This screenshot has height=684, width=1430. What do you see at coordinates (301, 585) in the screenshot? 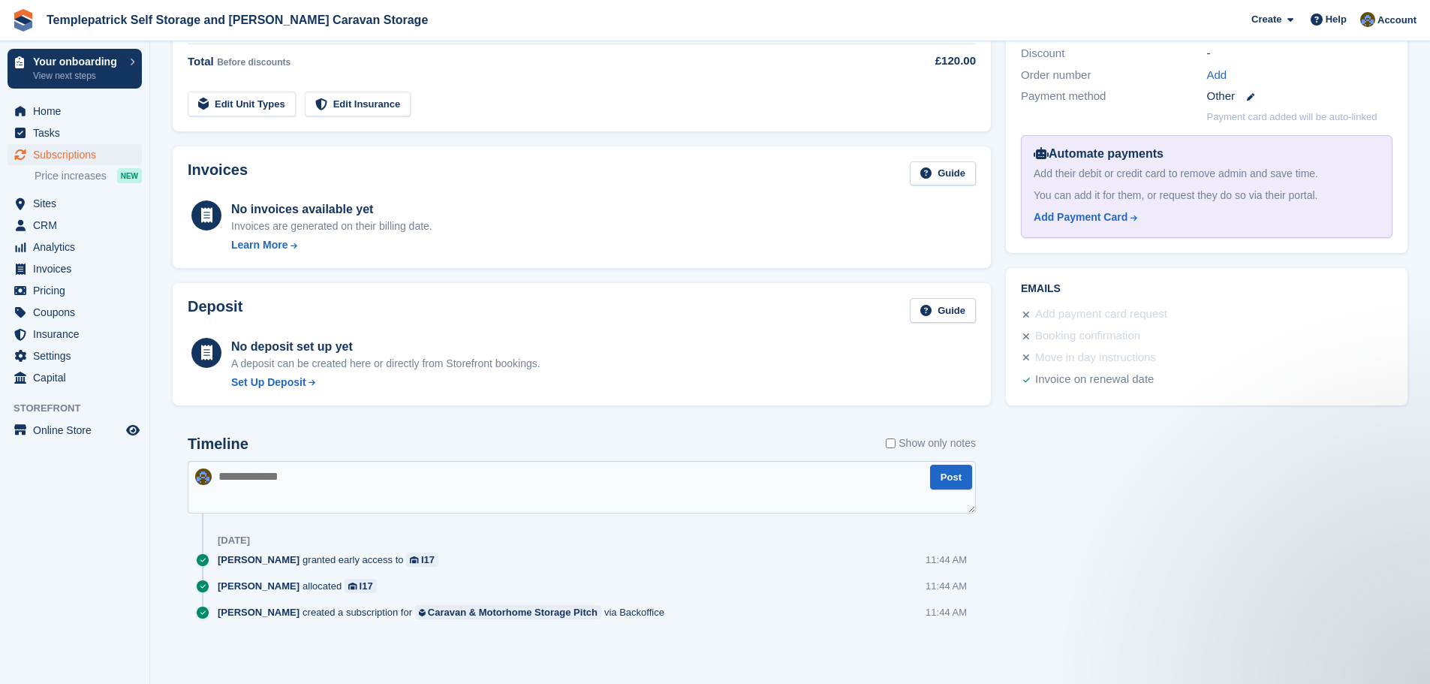
I see `div: allocated` at bounding box center [301, 585].